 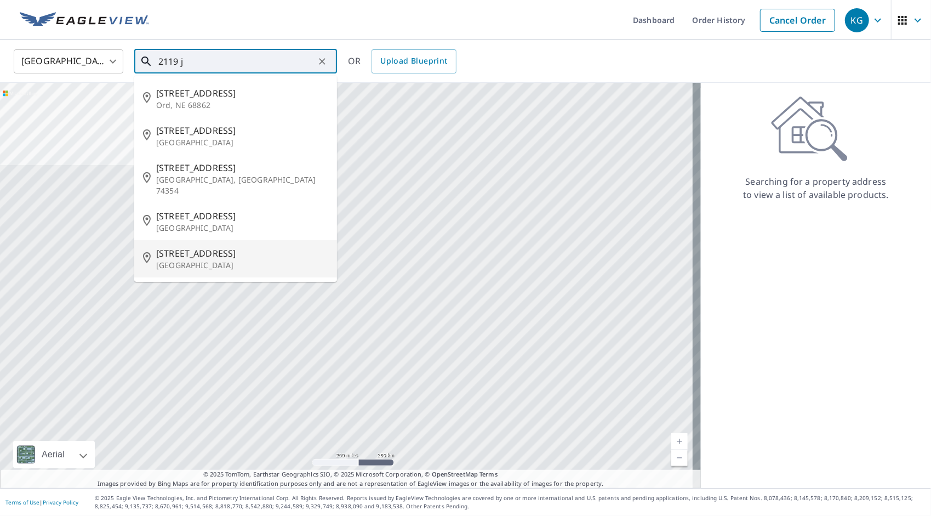 What do you see at coordinates (236, 61) in the screenshot?
I see `input: Search by address or latitude-longitude` at bounding box center [236, 61].